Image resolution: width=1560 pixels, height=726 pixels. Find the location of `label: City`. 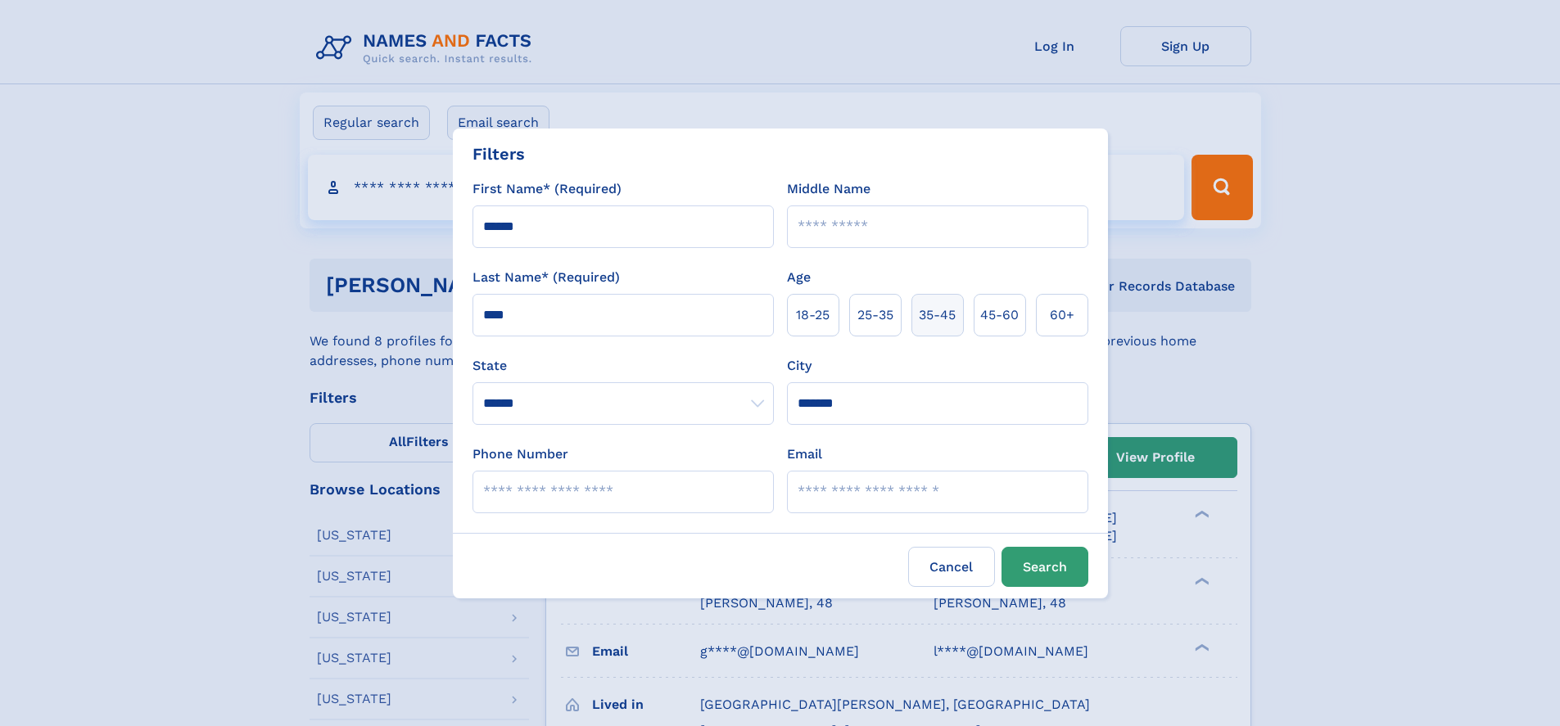

label: City is located at coordinates (799, 366).